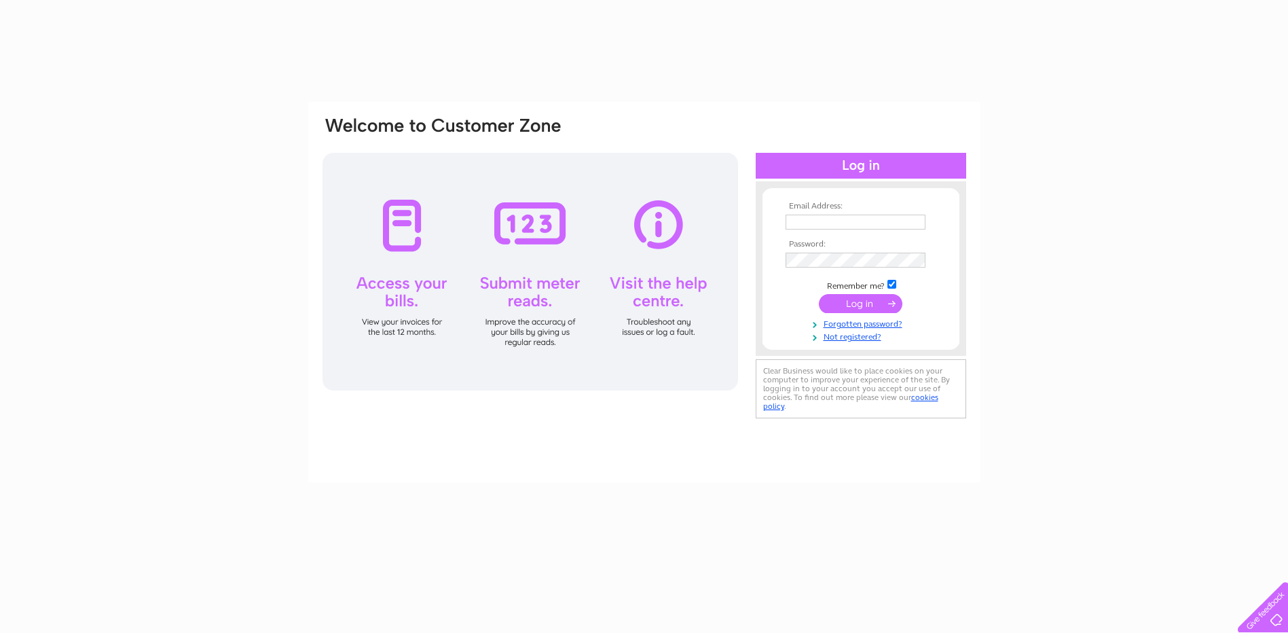 This screenshot has height=633, width=1288. Describe the element at coordinates (851, 401) in the screenshot. I see `a: cookies policy` at that location.